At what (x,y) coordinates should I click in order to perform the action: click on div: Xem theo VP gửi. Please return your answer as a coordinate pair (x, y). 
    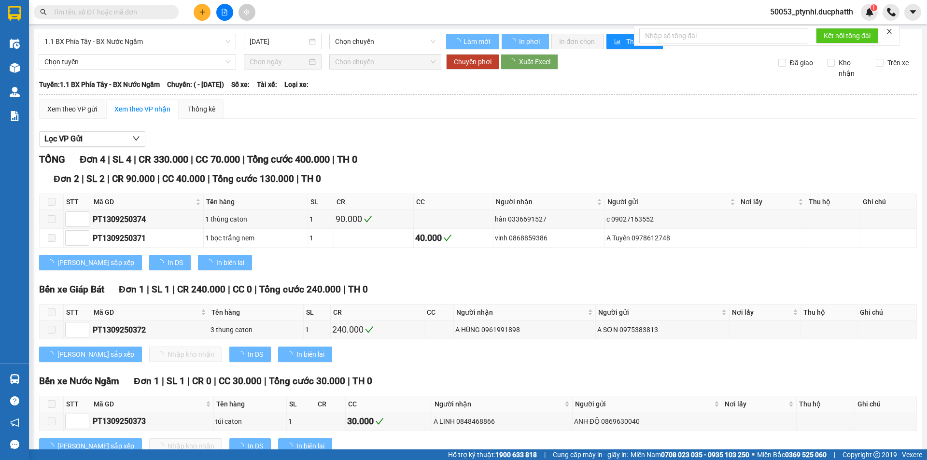
    Looking at the image, I should click on (72, 109).